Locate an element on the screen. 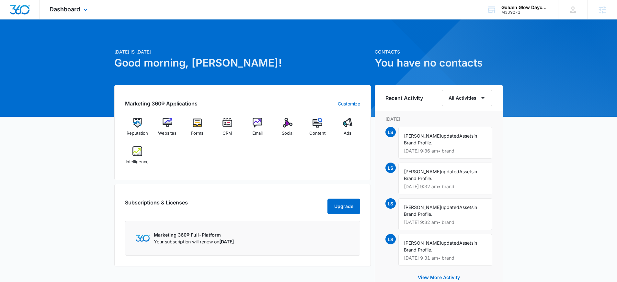 The width and height of the screenshot is (617, 282). a: Intelligence is located at coordinates (137, 158).